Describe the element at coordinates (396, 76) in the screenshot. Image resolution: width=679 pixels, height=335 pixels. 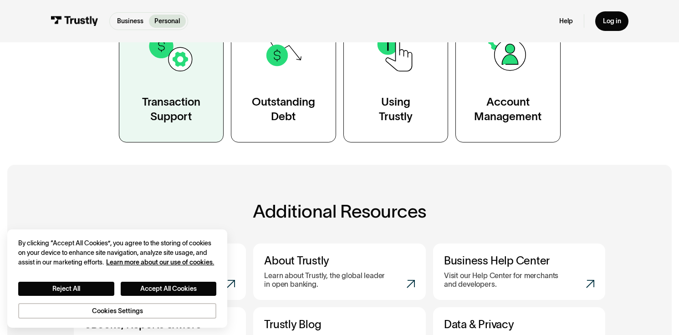
I see `a: UsingTrustly` at that location.